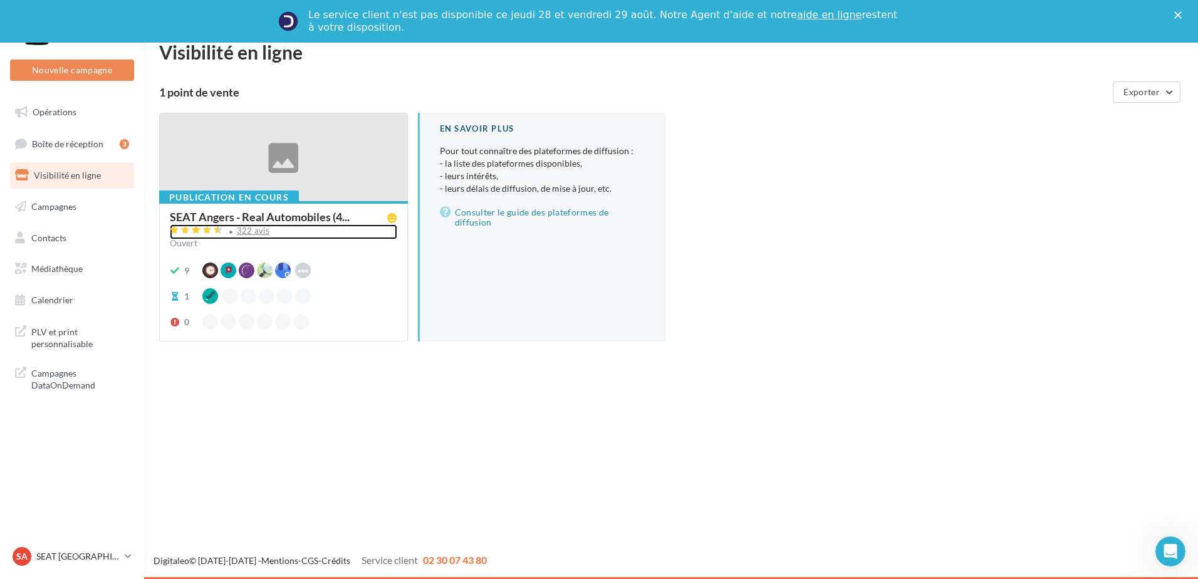 This screenshot has width=1198, height=579. I want to click on li: - la liste des plateformes disponibles,, so click(543, 164).